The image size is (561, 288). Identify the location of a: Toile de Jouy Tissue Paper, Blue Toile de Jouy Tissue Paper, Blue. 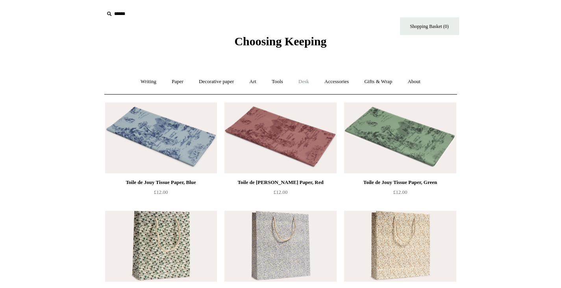
(161, 138).